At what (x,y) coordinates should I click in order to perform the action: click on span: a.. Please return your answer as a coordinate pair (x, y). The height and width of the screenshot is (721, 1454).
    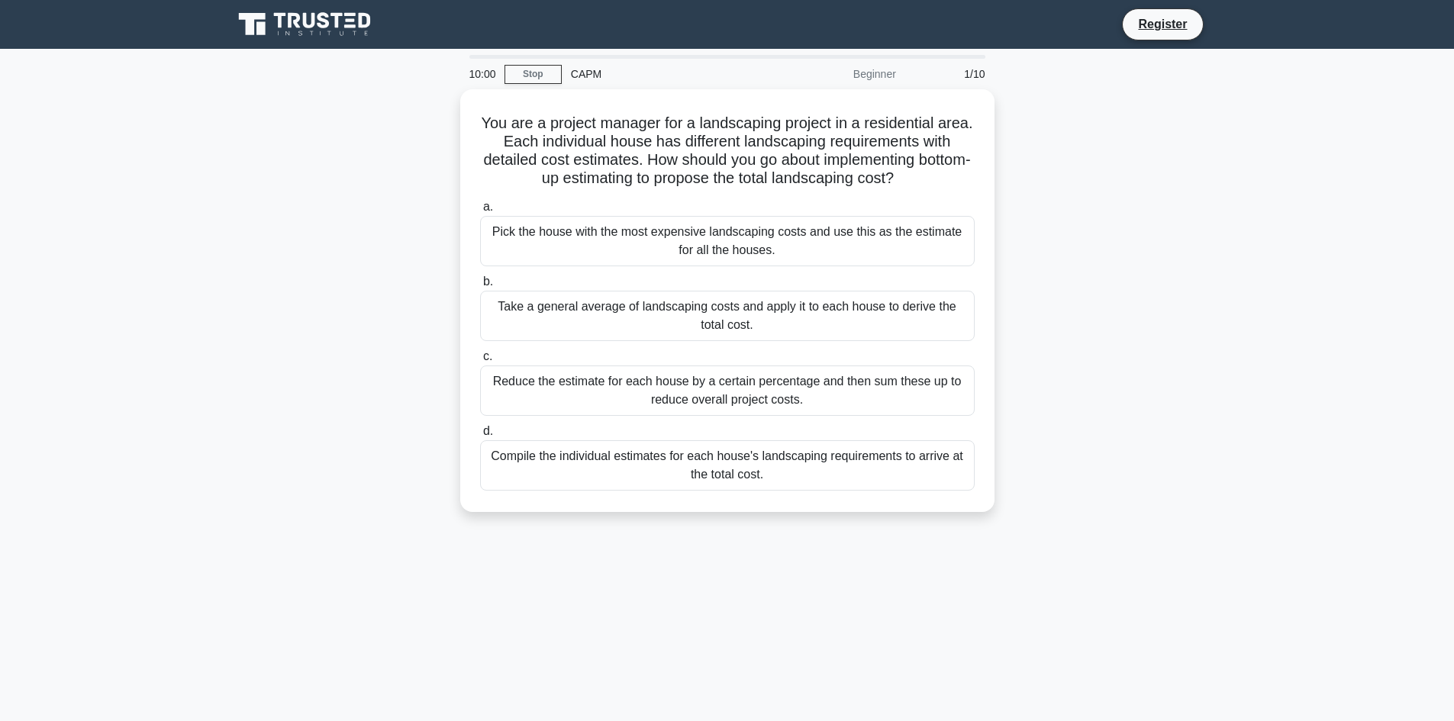
    Looking at the image, I should click on (488, 206).